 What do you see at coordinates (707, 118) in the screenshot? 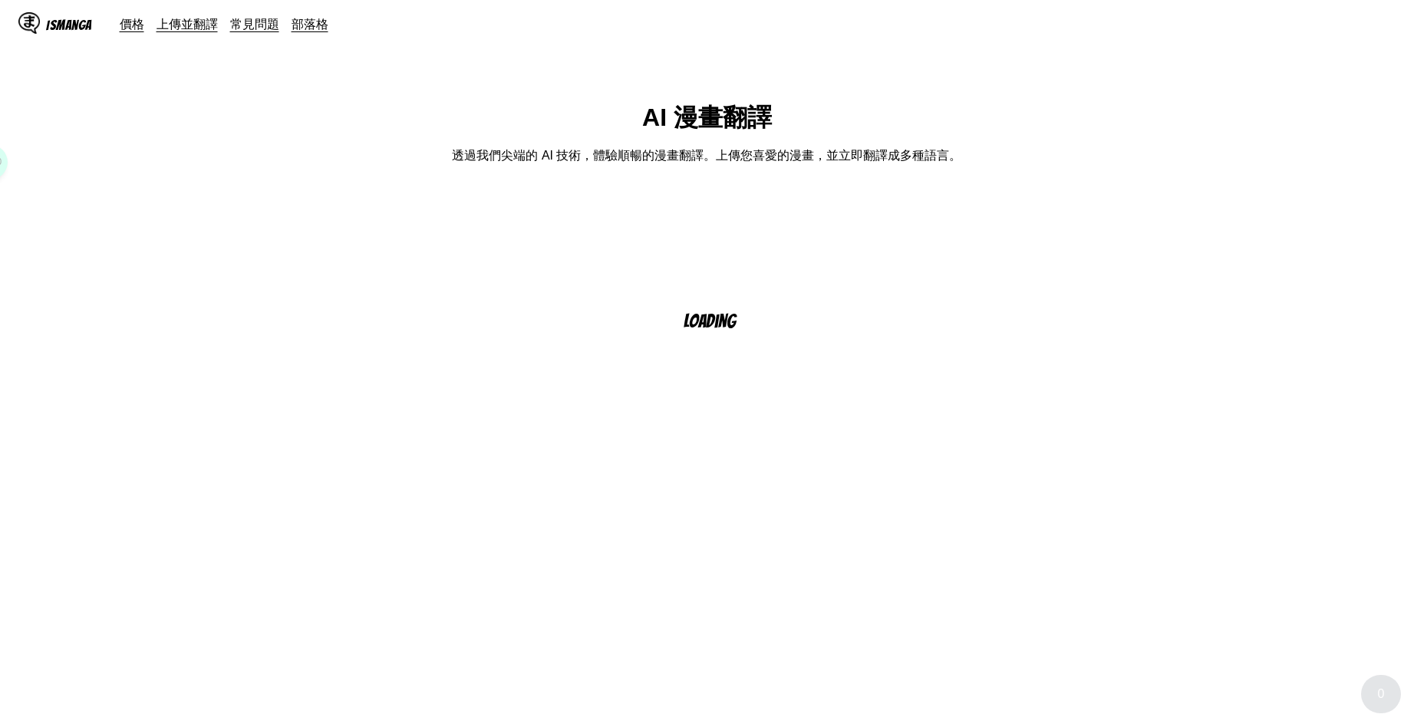
I see `h1: AI 漫畫翻譯` at bounding box center [707, 118].